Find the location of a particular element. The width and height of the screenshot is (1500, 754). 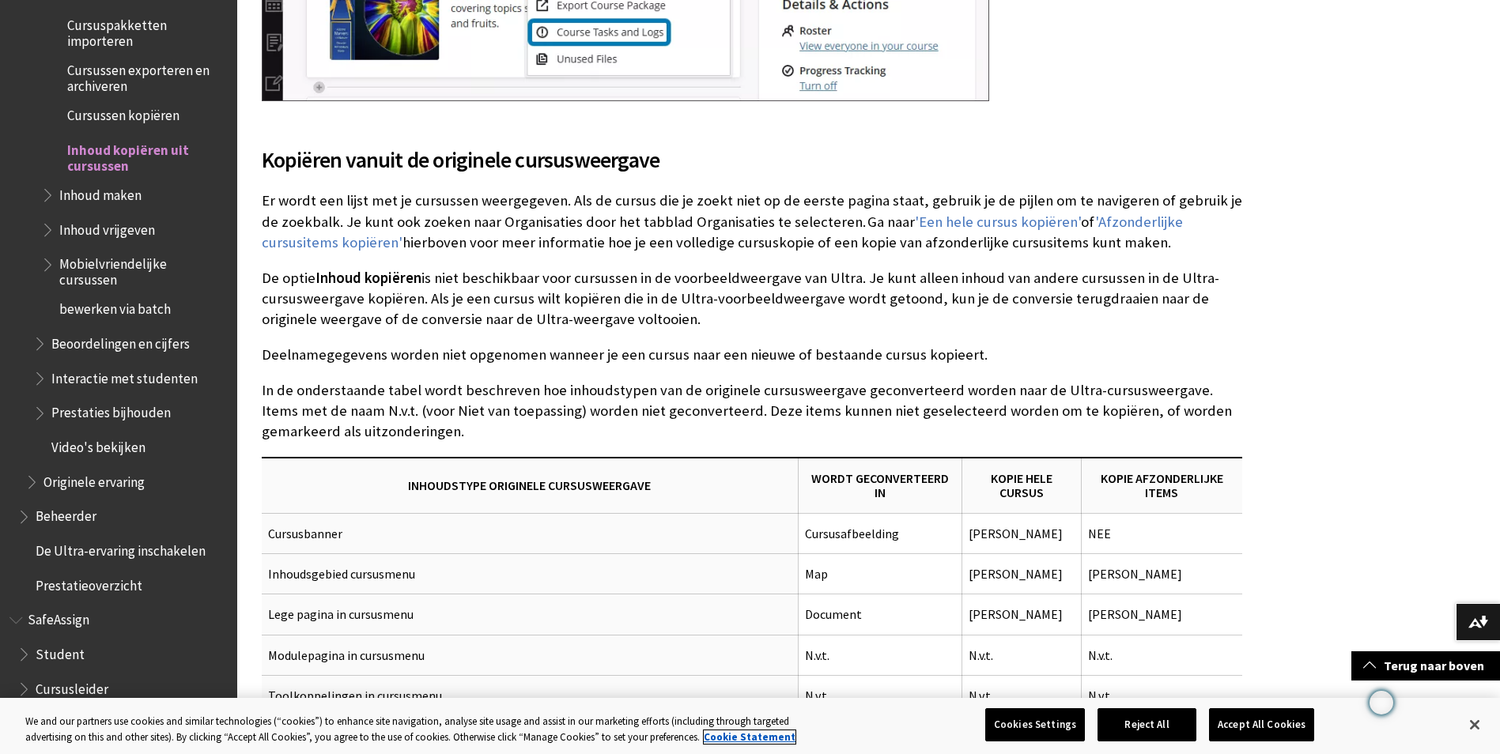

a: More information about your privacy, opens in a new tab is located at coordinates (750, 737).